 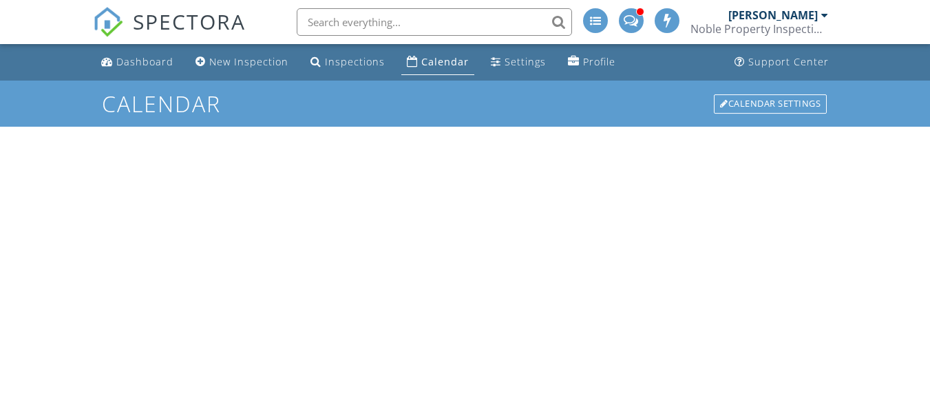 What do you see at coordinates (518, 62) in the screenshot?
I see `a: Settings` at bounding box center [518, 62].